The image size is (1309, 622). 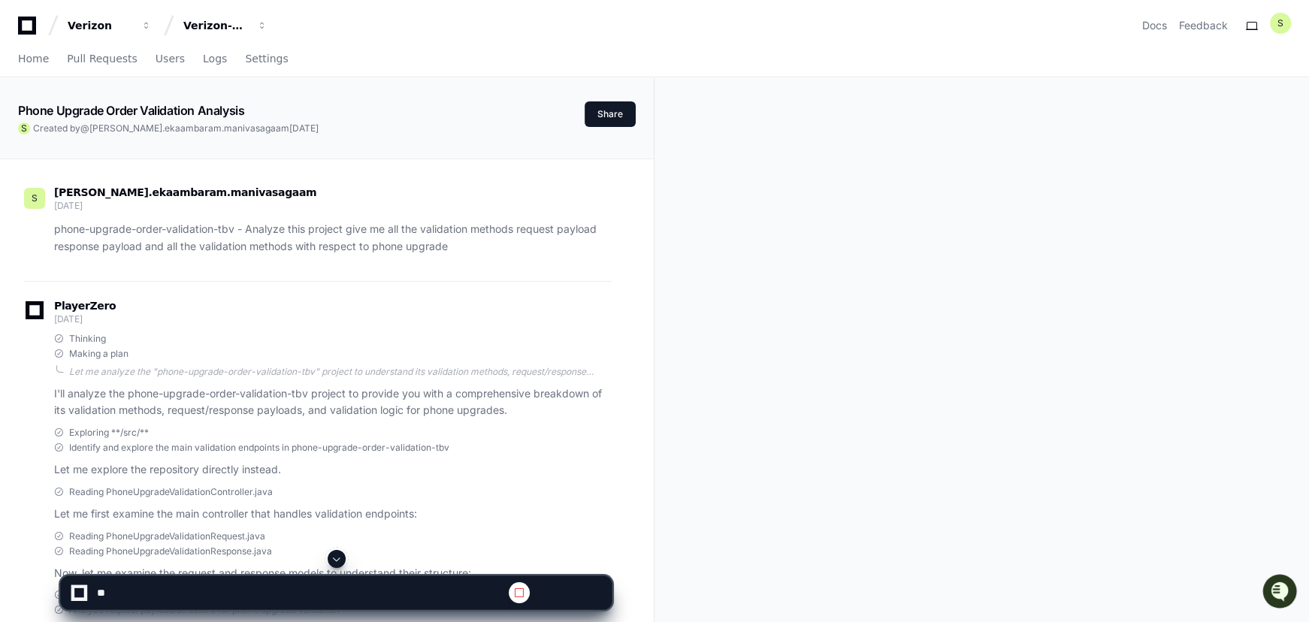 I want to click on span: Identify and explore the main validation endpoints in phone-upgrade-order-validation-tbv, so click(x=259, y=448).